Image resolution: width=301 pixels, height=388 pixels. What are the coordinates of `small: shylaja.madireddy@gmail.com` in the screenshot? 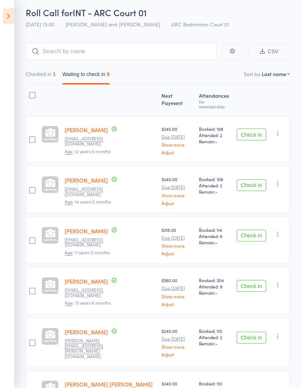 It's located at (89, 349).